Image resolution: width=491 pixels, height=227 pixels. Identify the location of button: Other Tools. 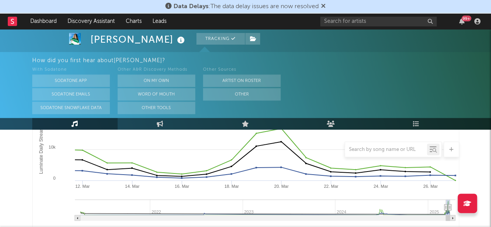
(156, 108).